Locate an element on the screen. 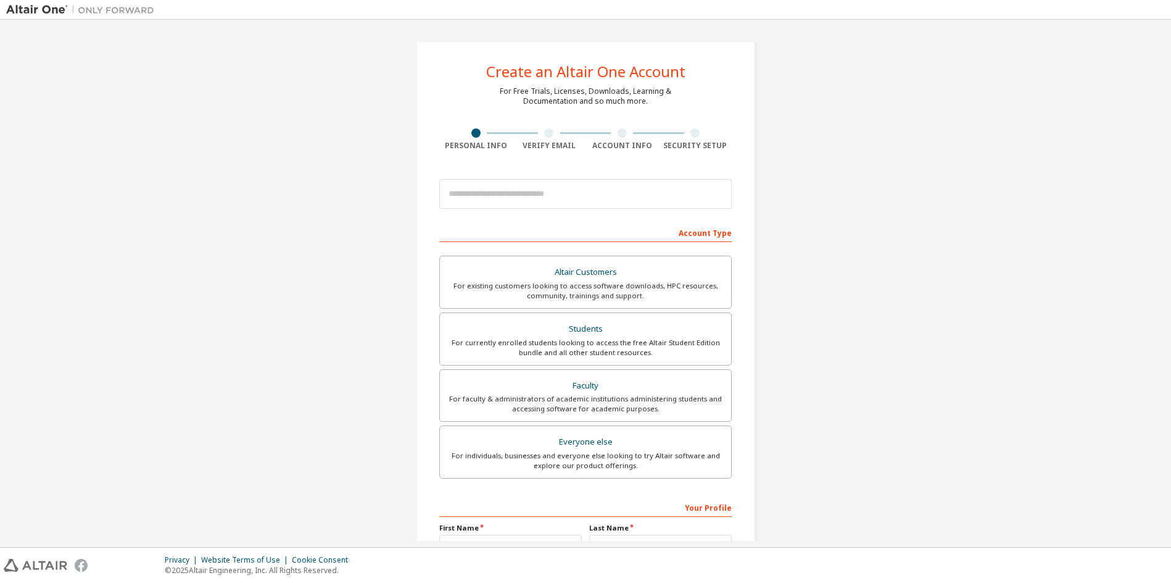 The image size is (1171, 583). div: Personal Info is located at coordinates (476, 146).